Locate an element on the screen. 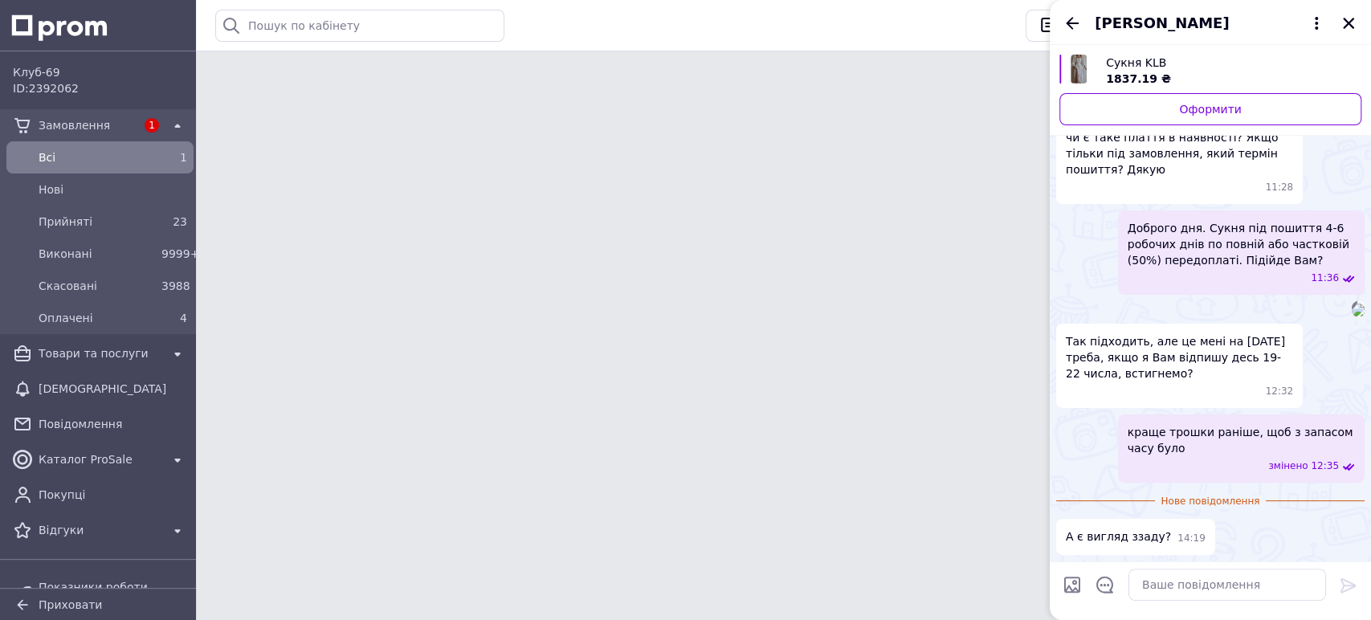 This screenshot has width=1371, height=620. span: Приховати is located at coordinates (70, 605).